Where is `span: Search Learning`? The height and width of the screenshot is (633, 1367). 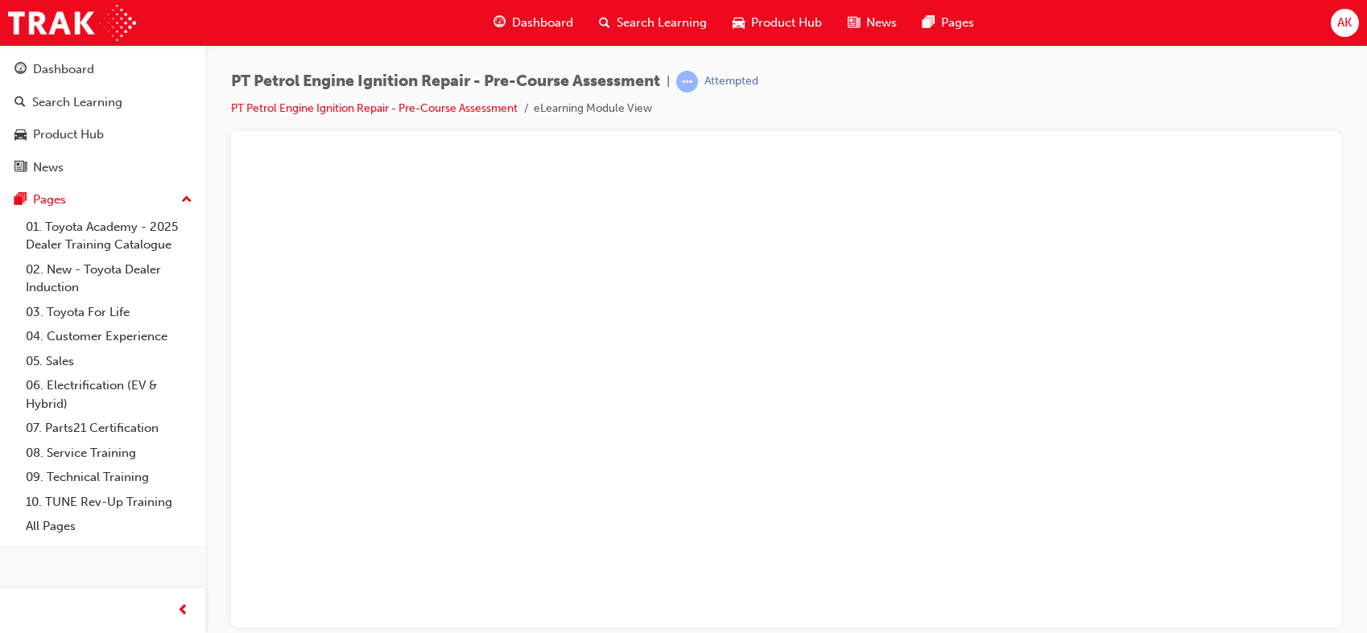 span: Search Learning is located at coordinates (662, 23).